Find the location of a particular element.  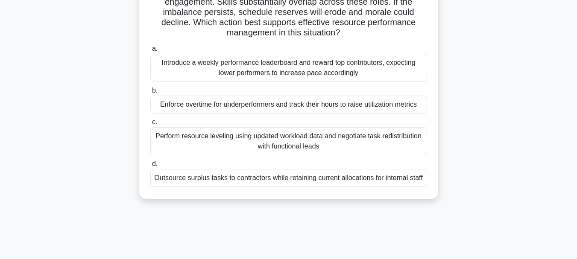

span: d. is located at coordinates (155, 164).